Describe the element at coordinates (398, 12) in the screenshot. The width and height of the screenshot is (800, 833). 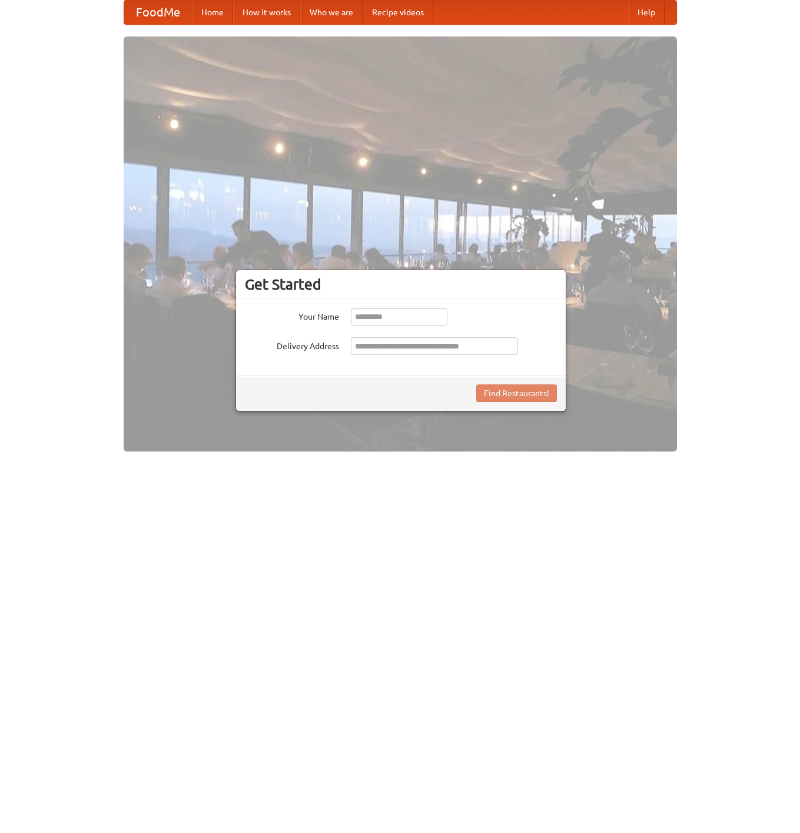
I see `a: Recipe videos` at that location.